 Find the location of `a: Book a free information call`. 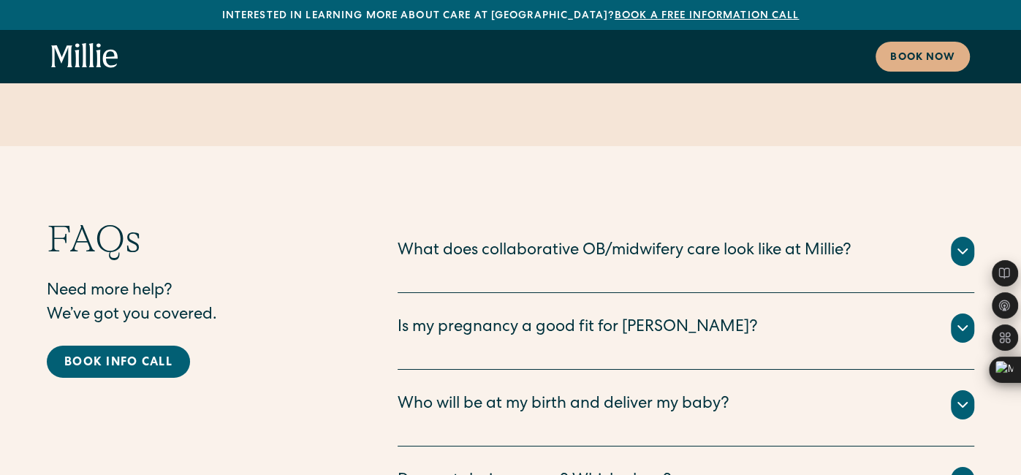

a: Book a free information call is located at coordinates (707, 16).